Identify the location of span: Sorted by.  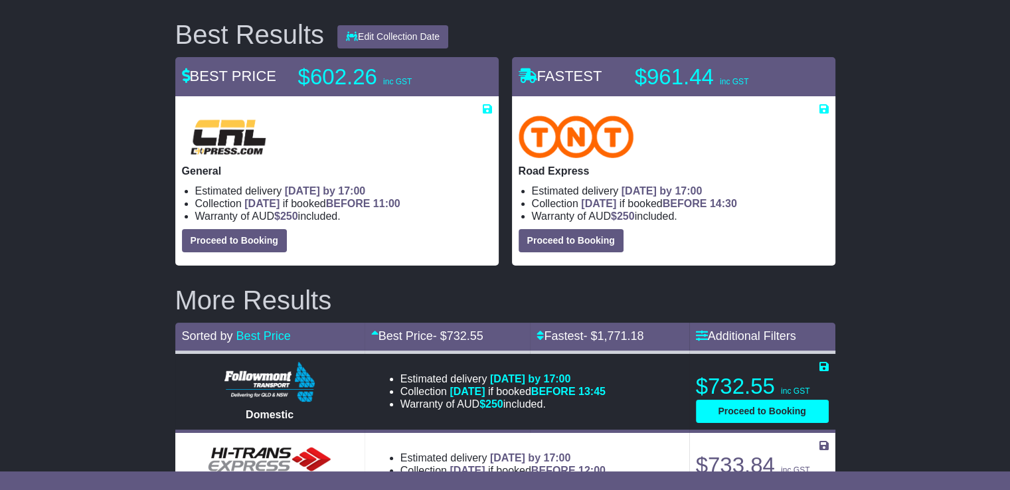
(207, 336).